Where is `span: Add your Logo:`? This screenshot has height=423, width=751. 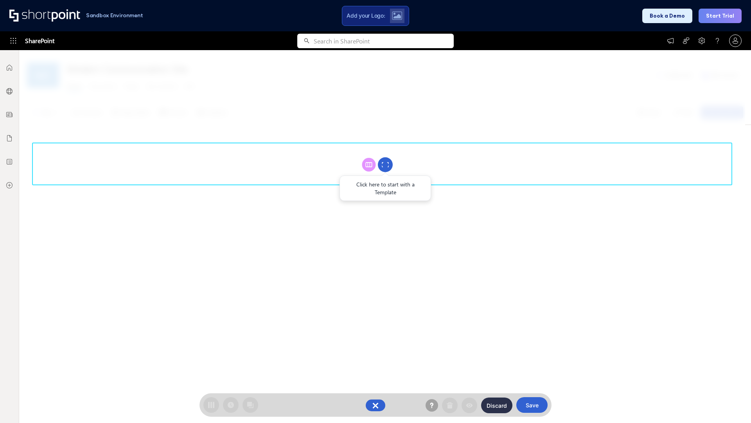
span: Add your Logo: is located at coordinates (366, 16).